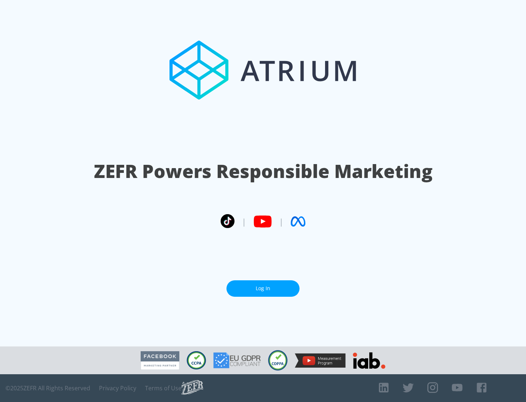 The image size is (526, 402). Describe the element at coordinates (237, 360) in the screenshot. I see `img: GDPR Compliant` at that location.